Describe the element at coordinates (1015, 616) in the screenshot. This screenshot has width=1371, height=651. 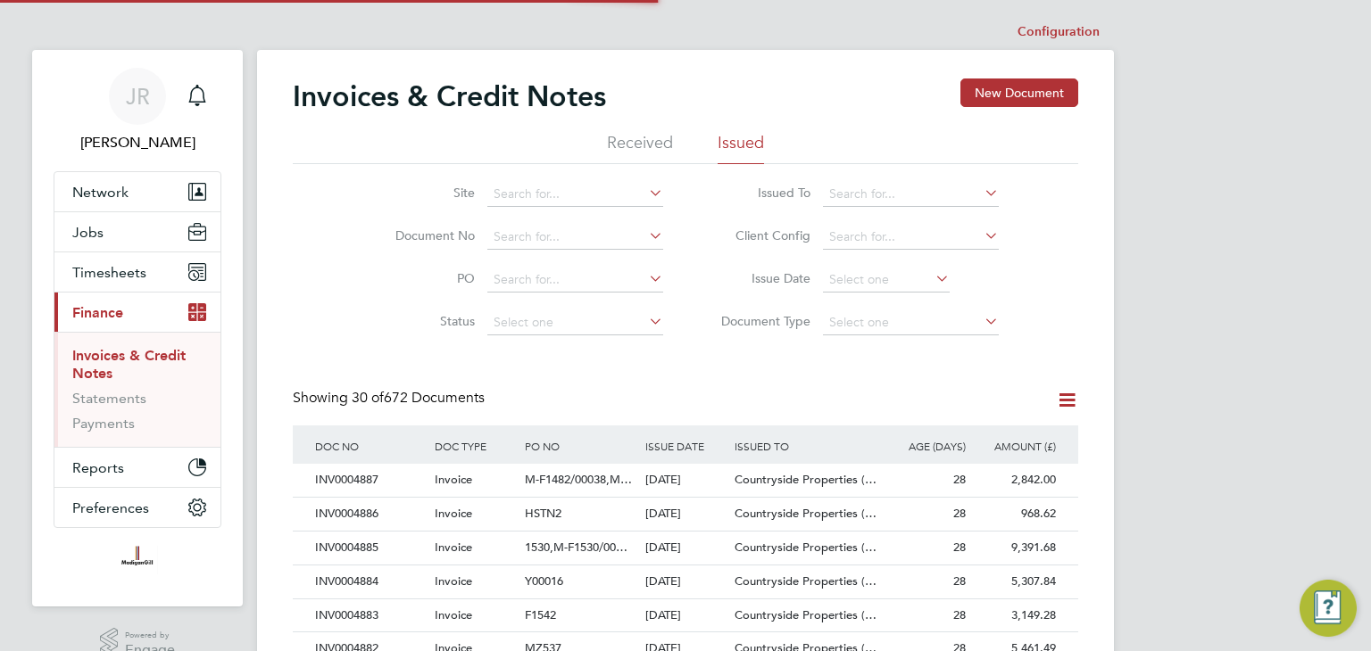
I see `div: 3,149.28` at that location.